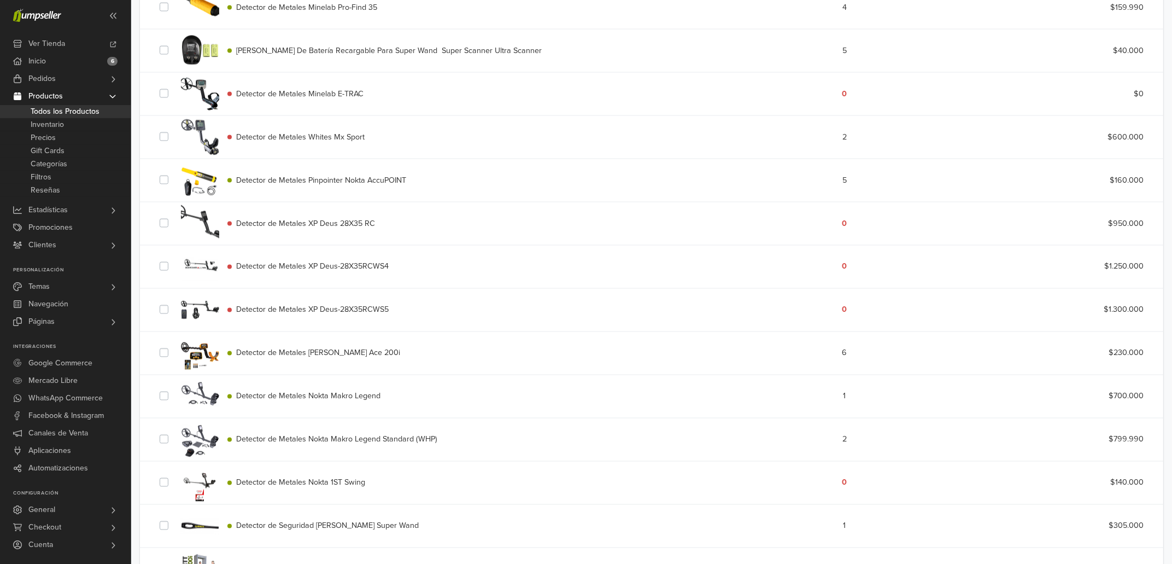 The image size is (1172, 564). What do you see at coordinates (308, 309) in the screenshot?
I see `a: Detector de Metales XP Deus-28X35RCWS5` at bounding box center [308, 309].